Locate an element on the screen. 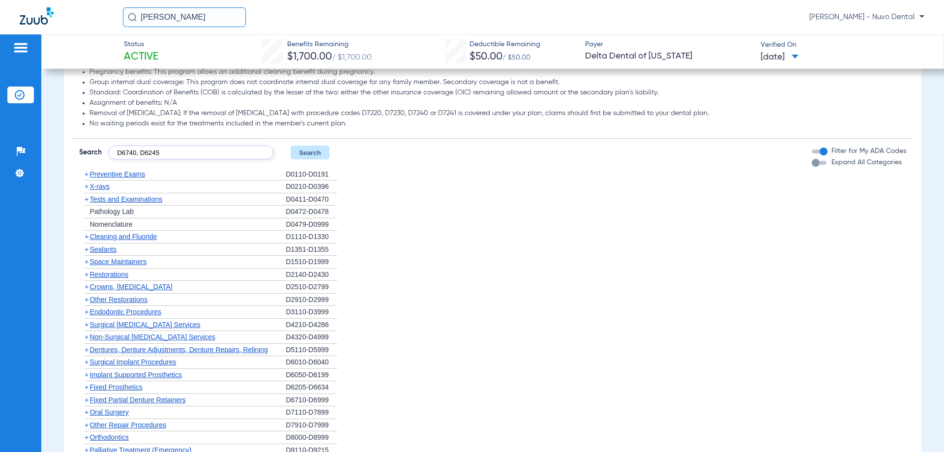 This screenshot has height=452, width=944. span: Fixed Prosthetics is located at coordinates (116, 387).